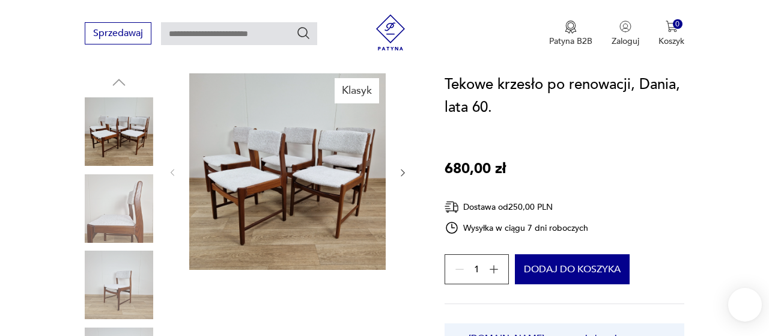 The image size is (769, 336). Describe the element at coordinates (678, 24) in the screenshot. I see `div: 0` at that location.